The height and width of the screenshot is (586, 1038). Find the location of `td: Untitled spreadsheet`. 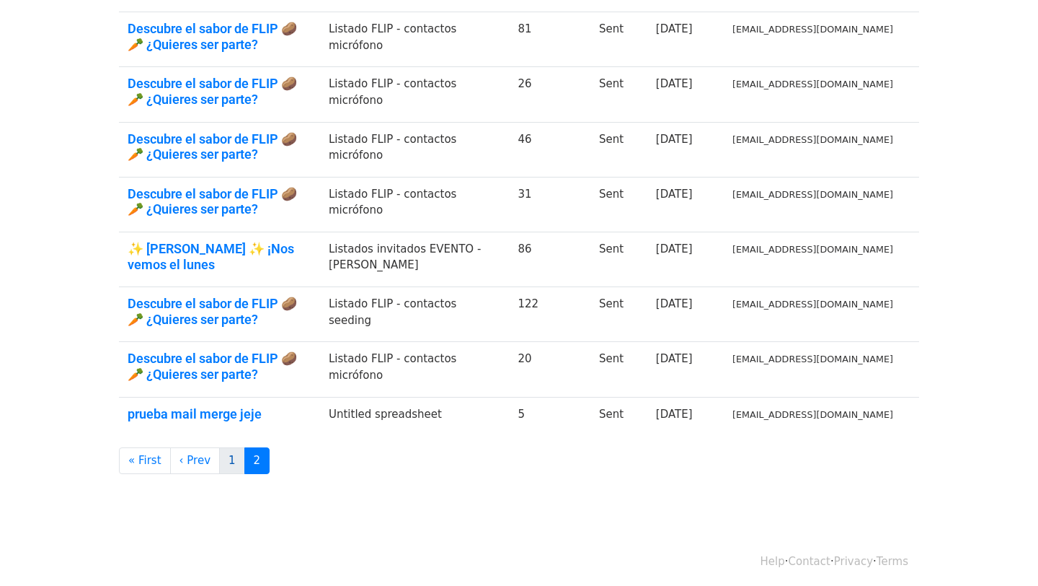

td: Untitled spreadsheet is located at coordinates (415, 416).